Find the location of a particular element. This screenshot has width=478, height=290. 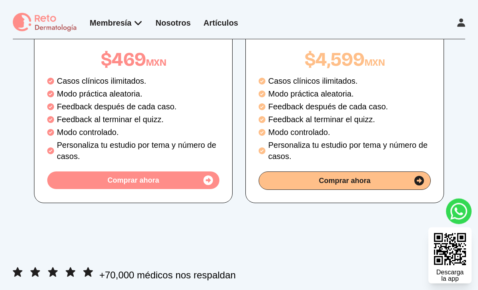

a: Nosotros is located at coordinates (173, 23).